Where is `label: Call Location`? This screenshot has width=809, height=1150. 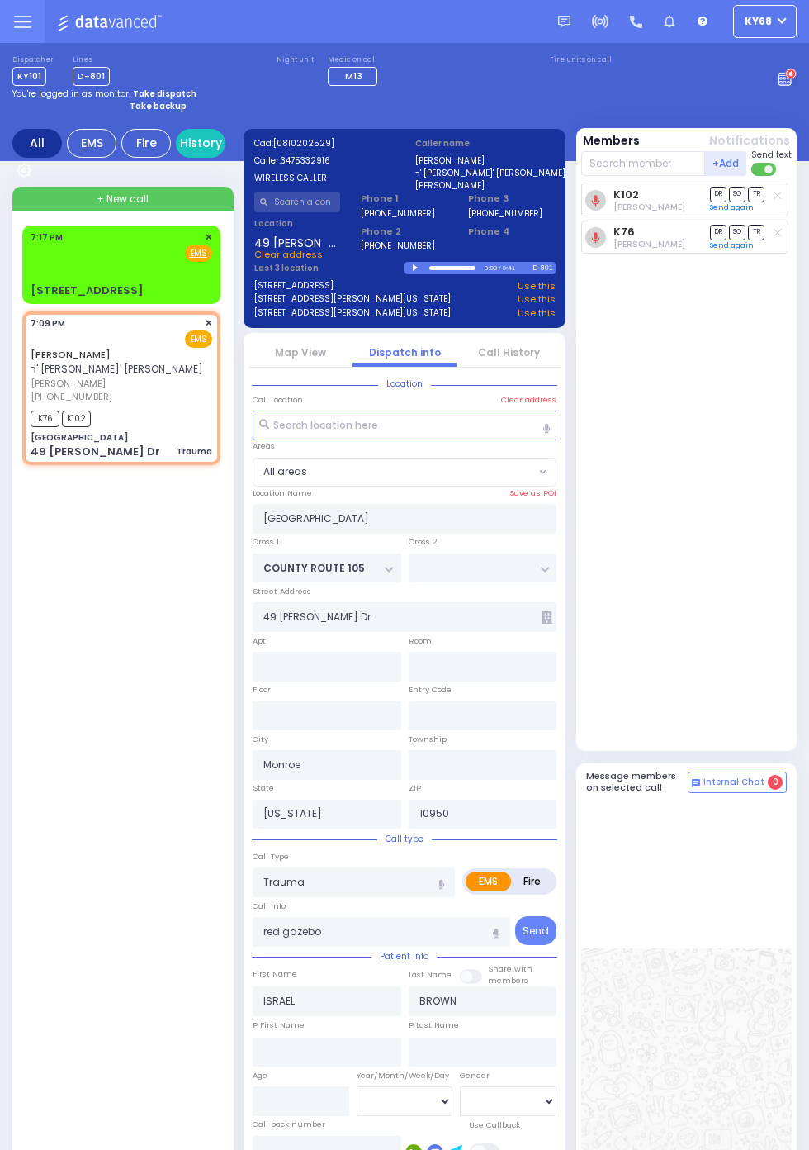
label: Call Location is located at coordinates (278, 400).